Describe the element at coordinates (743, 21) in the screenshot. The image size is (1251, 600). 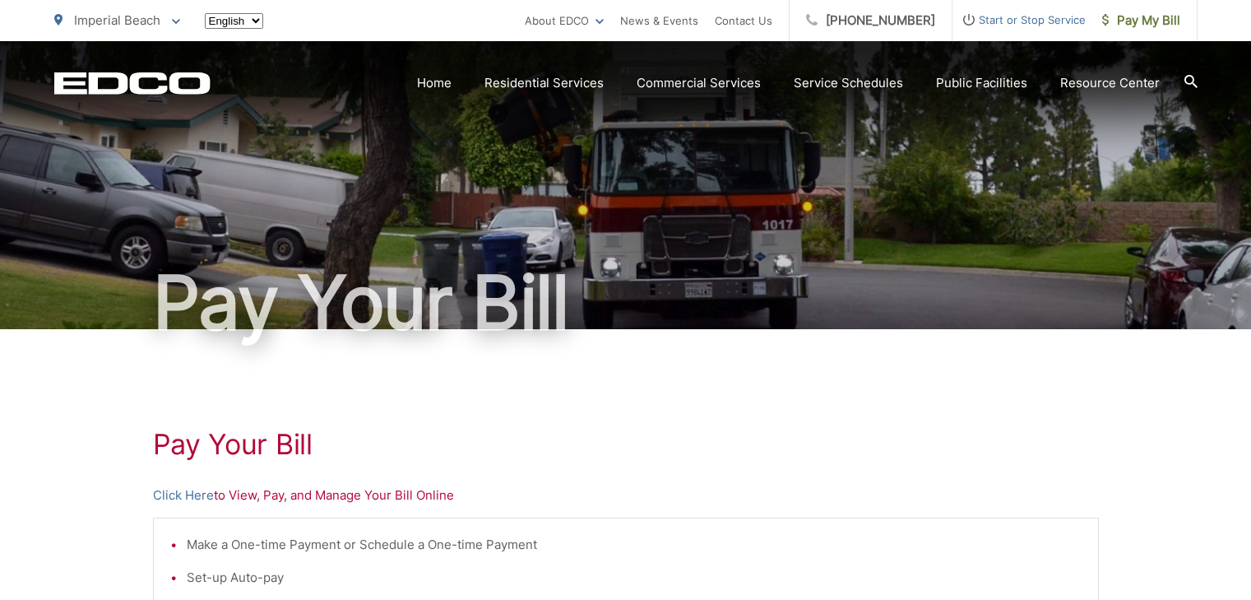
I see `a: Contact Us` at that location.